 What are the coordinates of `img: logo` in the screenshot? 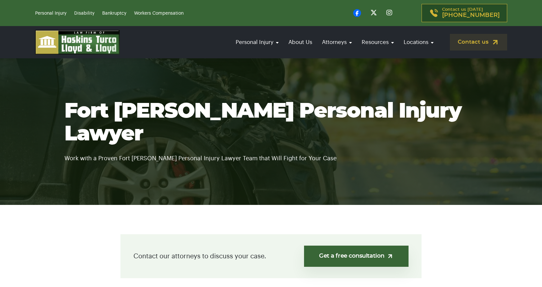 It's located at (77, 42).